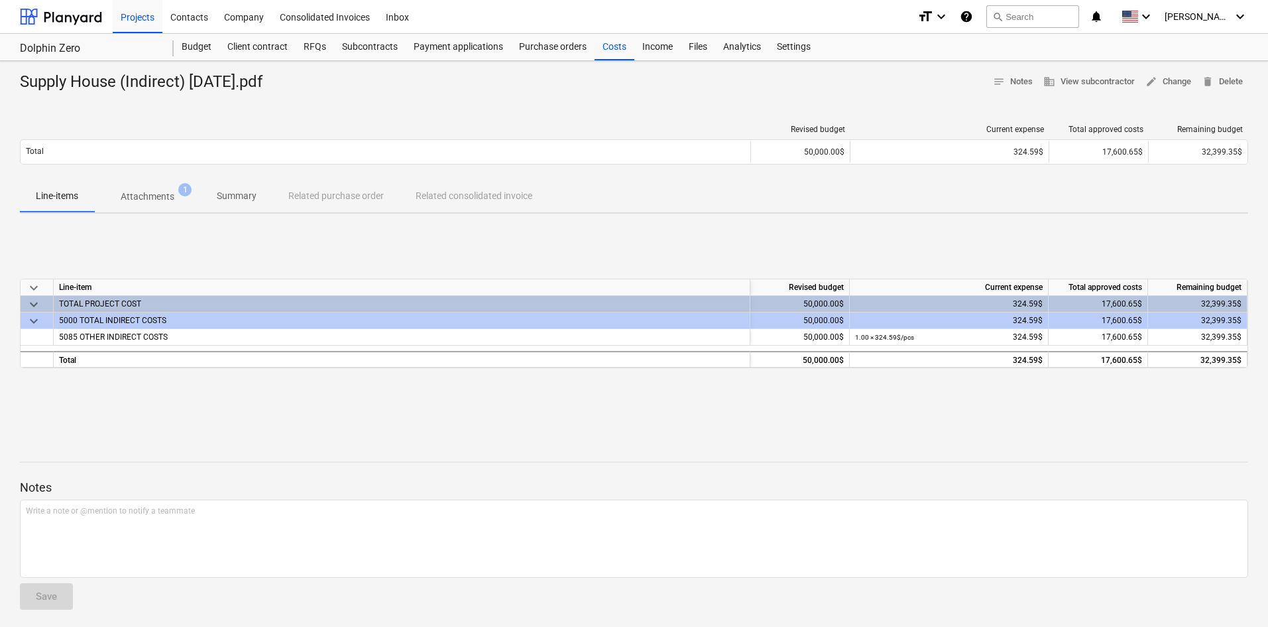 The width and height of the screenshot is (1268, 627). I want to click on a: Payment applications, so click(458, 47).